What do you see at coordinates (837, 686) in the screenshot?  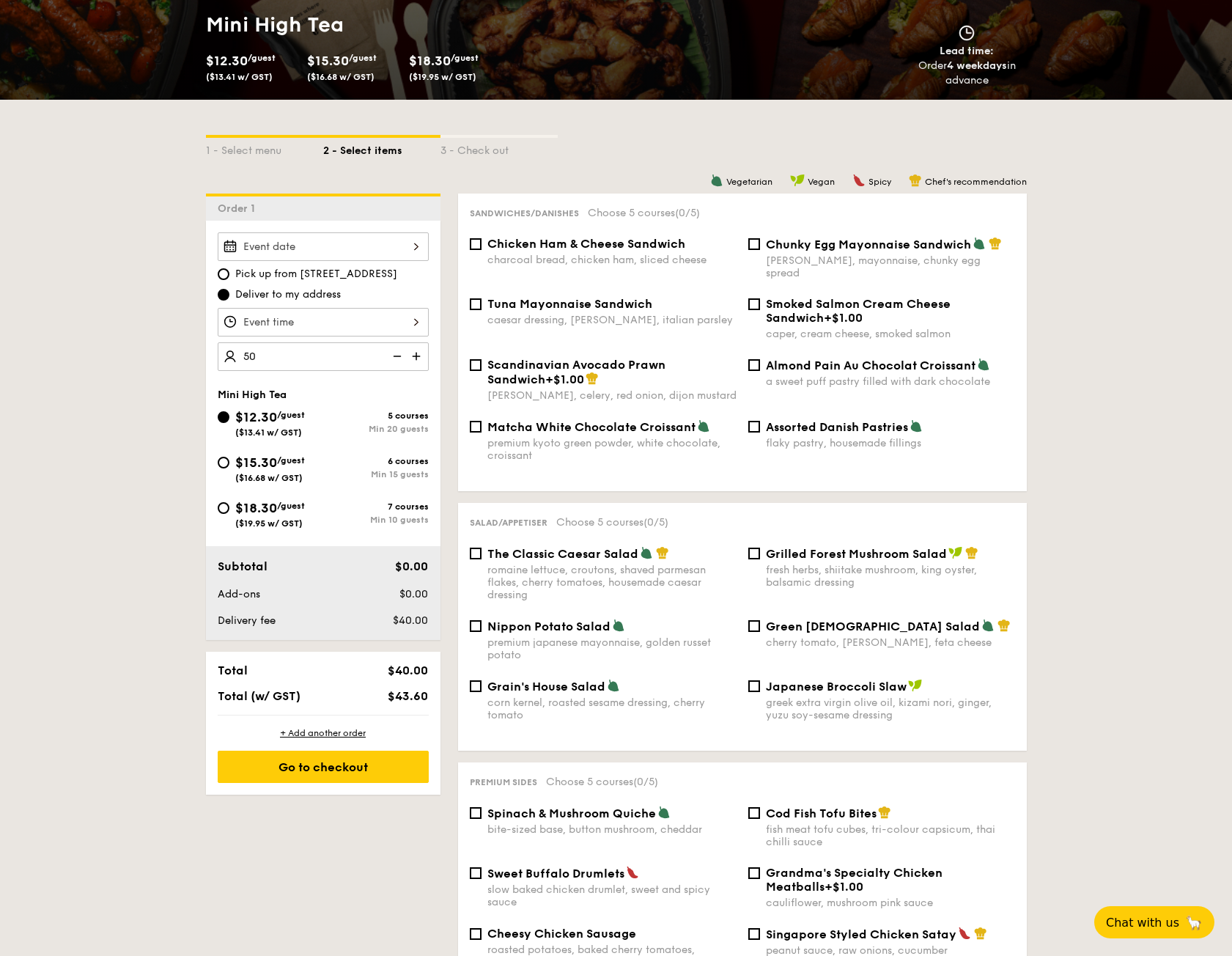 I see `span: Japanese Broccoli Slaw` at bounding box center [837, 686].